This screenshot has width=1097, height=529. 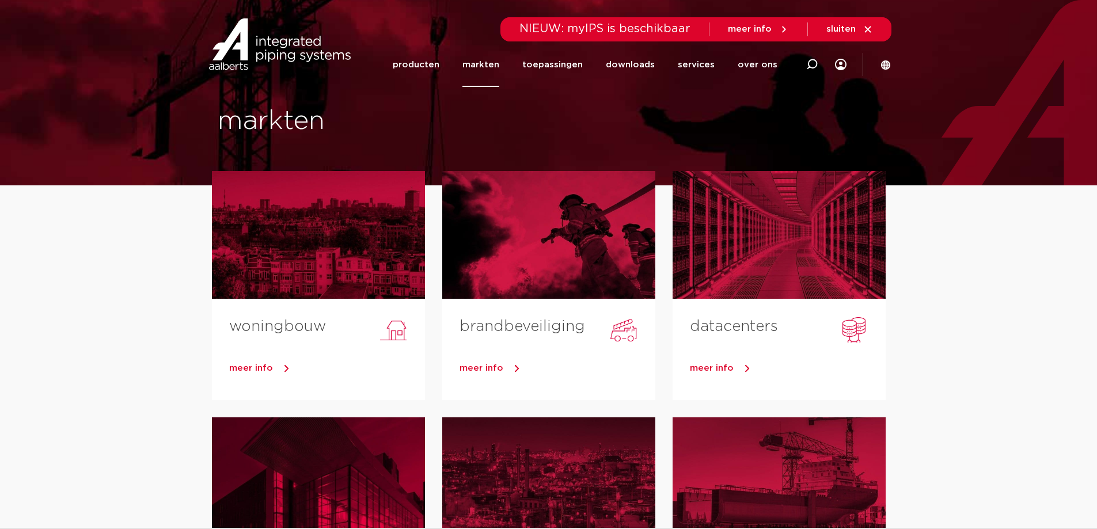 I want to click on a: woningbouw, so click(x=278, y=327).